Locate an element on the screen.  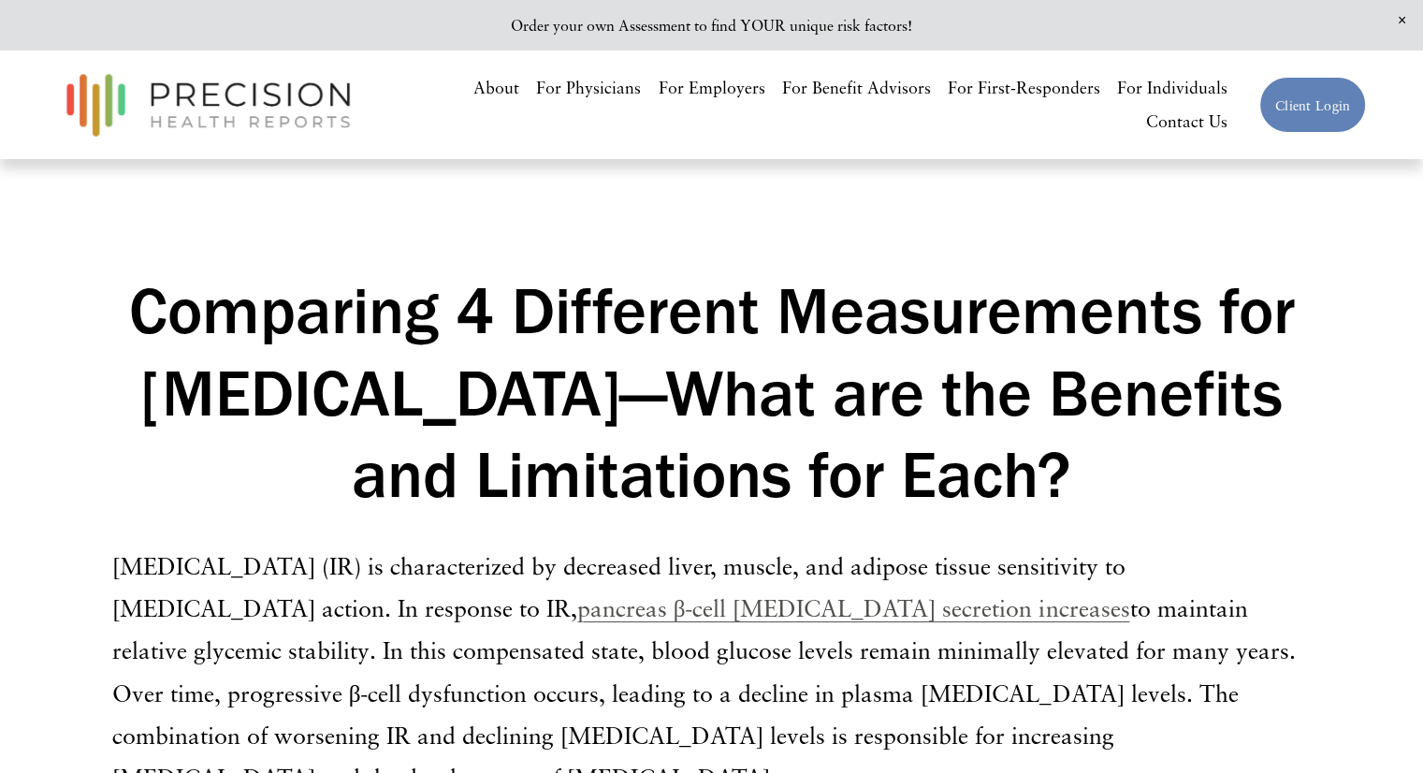
a: For Benefit Advisors is located at coordinates (856, 88).